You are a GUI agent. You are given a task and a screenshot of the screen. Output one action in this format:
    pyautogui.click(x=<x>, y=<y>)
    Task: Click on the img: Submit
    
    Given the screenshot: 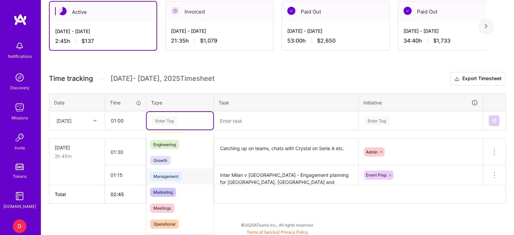 What is the action you would take?
    pyautogui.click(x=494, y=121)
    